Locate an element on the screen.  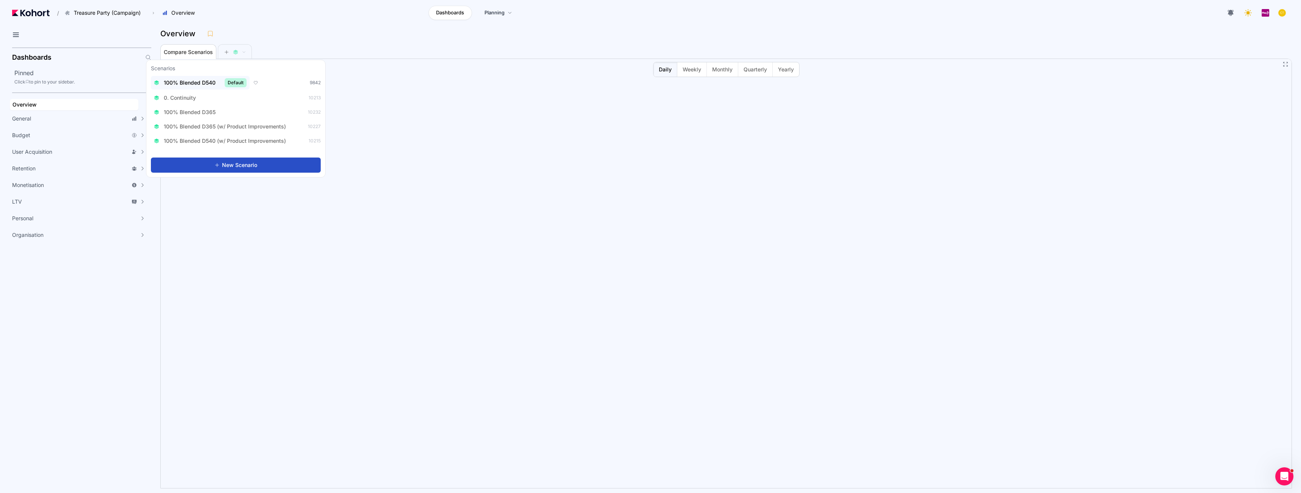
img: Kohort logo is located at coordinates (31, 13).